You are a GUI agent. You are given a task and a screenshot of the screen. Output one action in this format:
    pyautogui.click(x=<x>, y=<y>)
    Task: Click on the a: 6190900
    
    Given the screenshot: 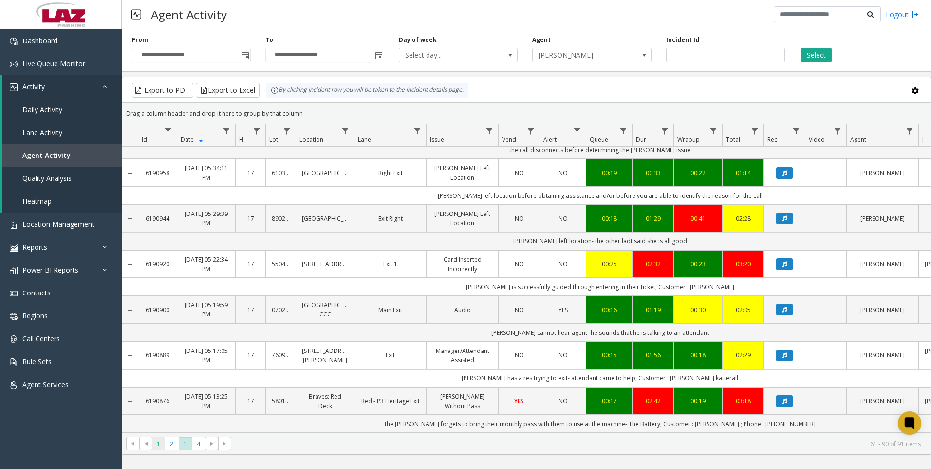 What is the action you would take?
    pyautogui.click(x=157, y=309)
    